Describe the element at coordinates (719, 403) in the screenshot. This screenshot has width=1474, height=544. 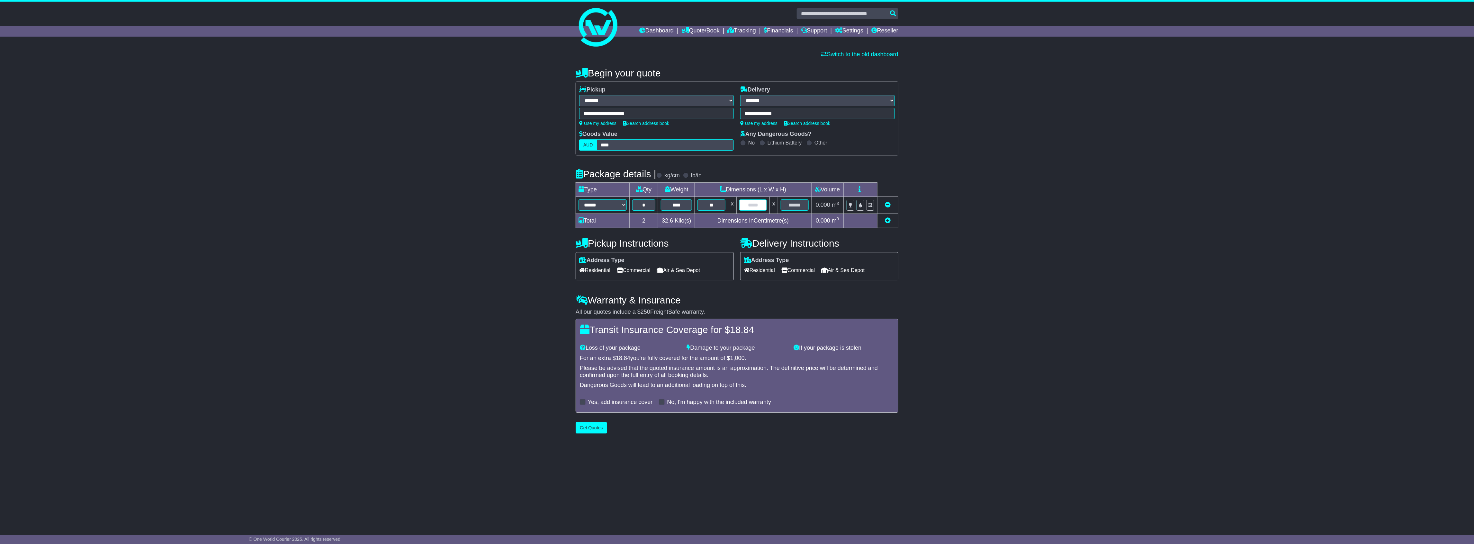
I see `label: No, I'm happy with the included warranty` at that location.